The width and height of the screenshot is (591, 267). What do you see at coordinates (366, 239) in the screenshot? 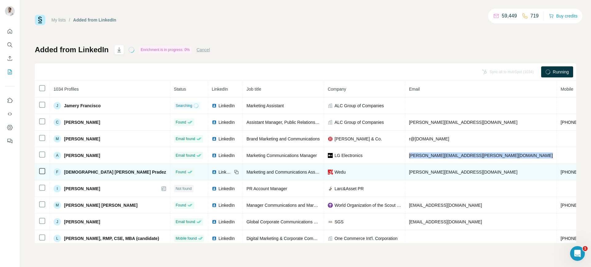
I see `span: One Commerce Int'l. Corporation` at bounding box center [366, 239].